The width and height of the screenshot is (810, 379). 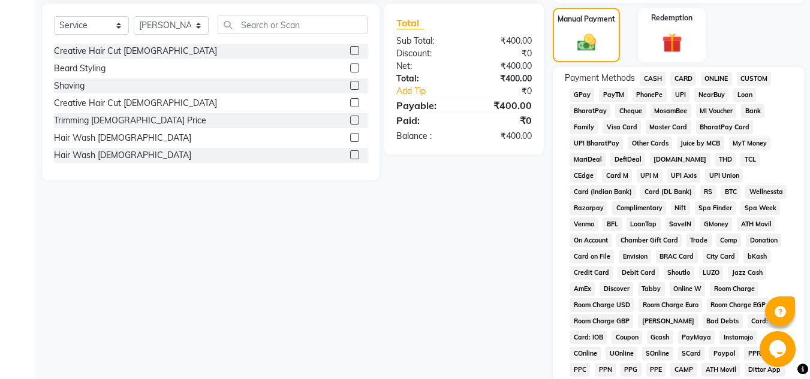 What do you see at coordinates (763, 240) in the screenshot?
I see `span: Donation` at bounding box center [763, 240].